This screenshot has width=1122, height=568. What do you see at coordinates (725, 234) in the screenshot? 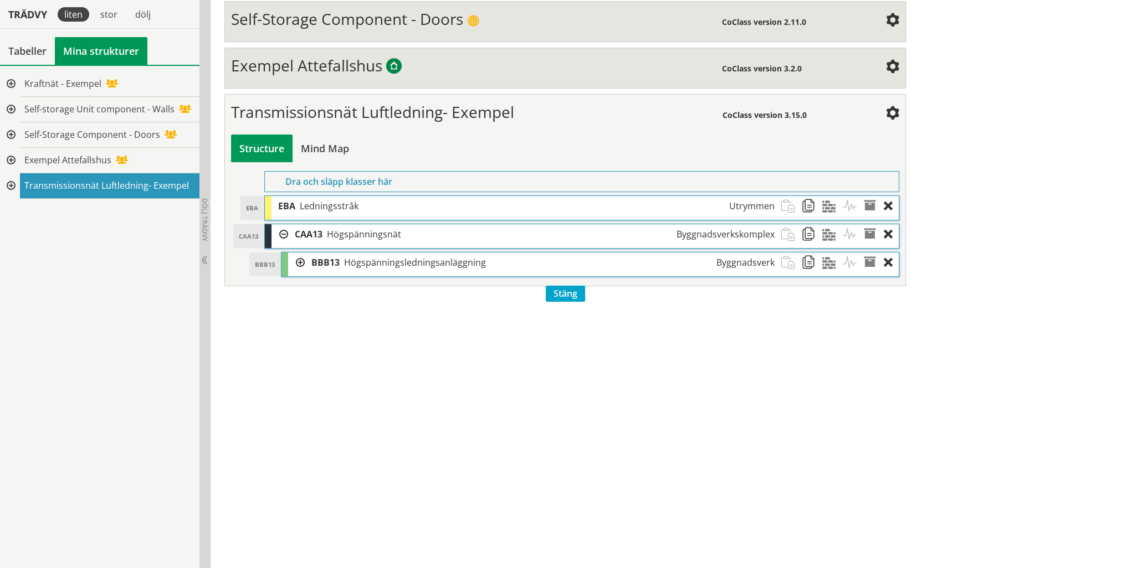
I see `span: Byggnadsverkskomplex` at bounding box center [725, 234].